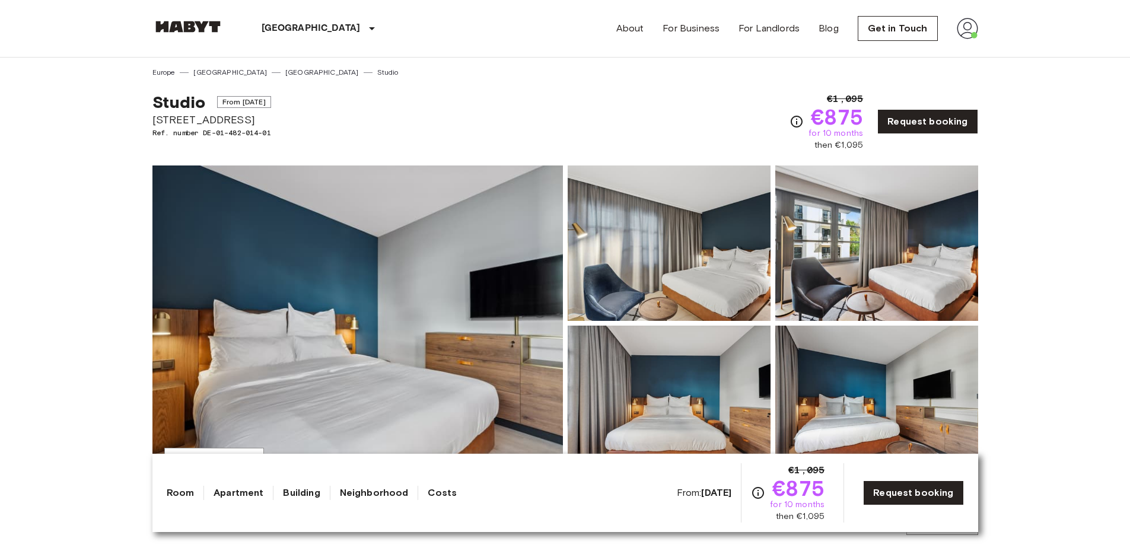  I want to click on a: Get in Touch, so click(898, 28).